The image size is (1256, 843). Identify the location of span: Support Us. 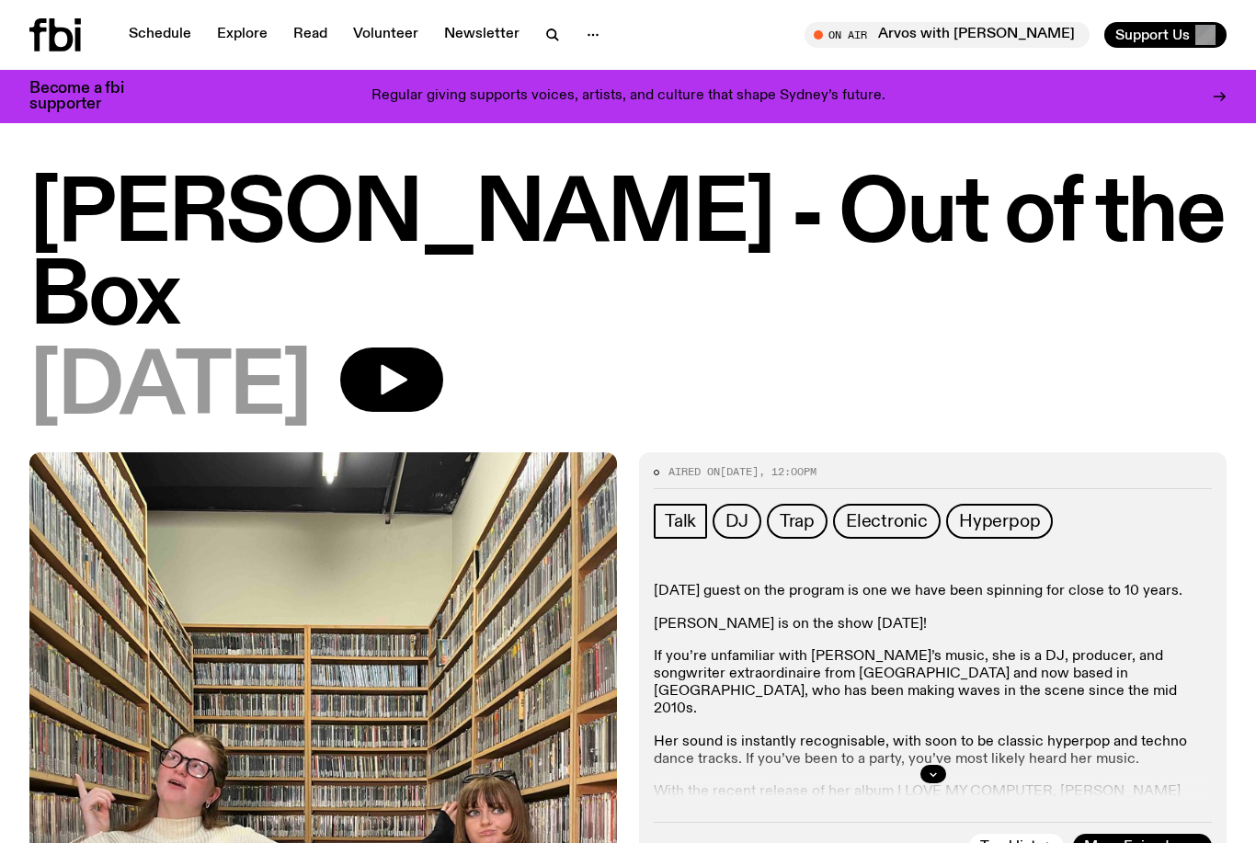
(1152, 35).